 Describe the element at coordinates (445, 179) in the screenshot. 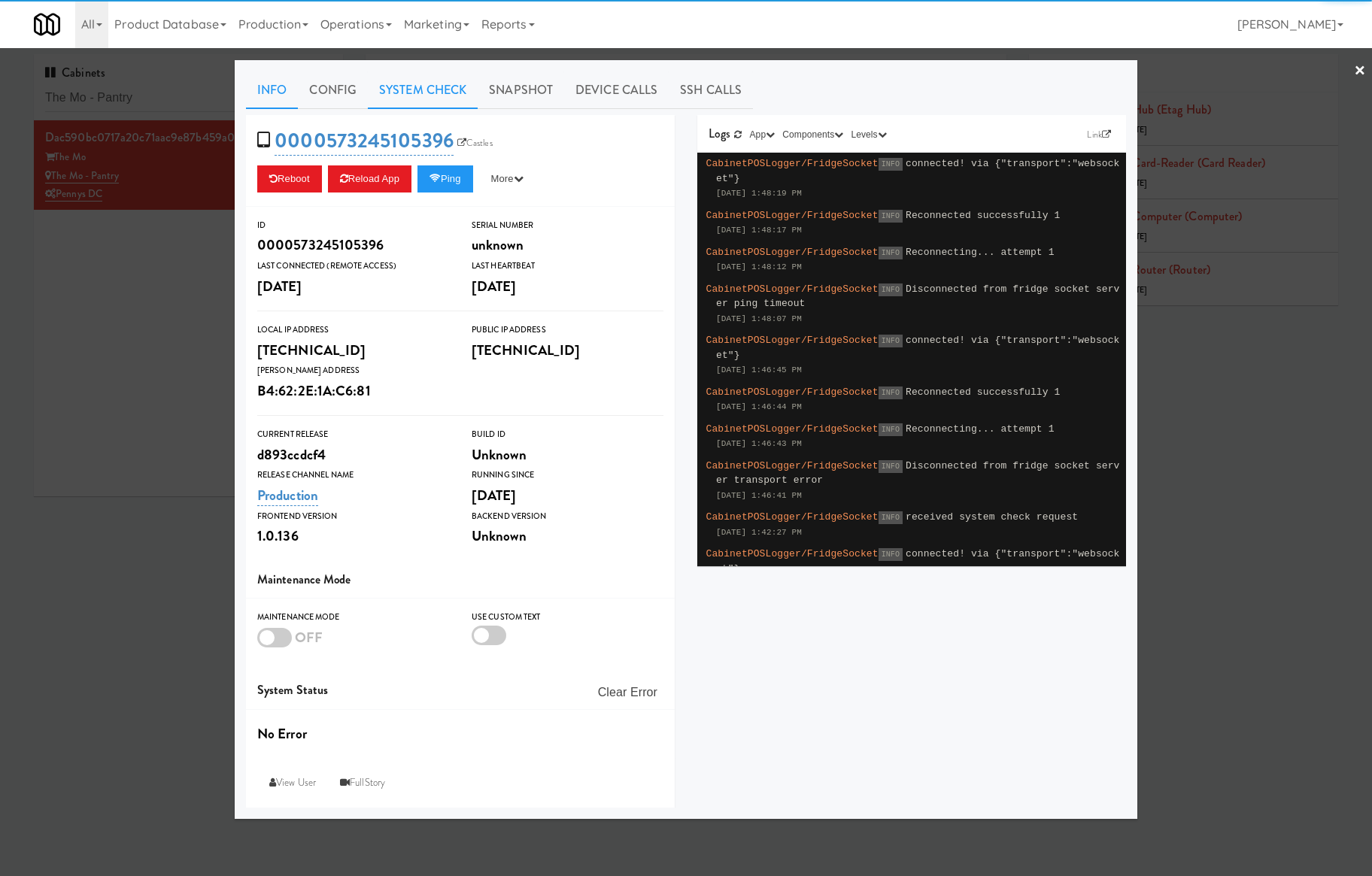

I see `button: Ping` at that location.